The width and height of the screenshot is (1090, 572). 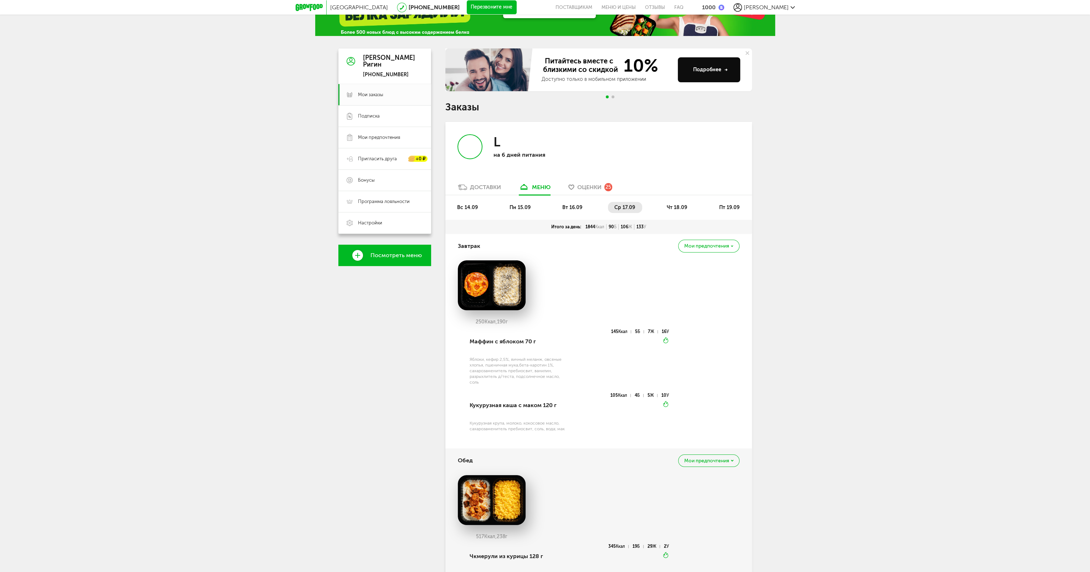 What do you see at coordinates (385, 95) in the screenshot?
I see `a: Мои заказы` at bounding box center [385, 95].